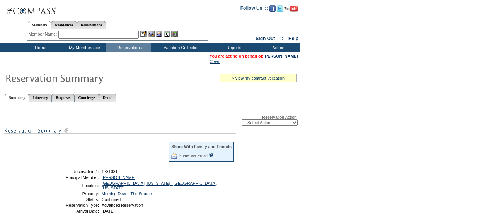 The height and width of the screenshot is (213, 489). What do you see at coordinates (91, 25) in the screenshot?
I see `a: Reservations` at bounding box center [91, 25].